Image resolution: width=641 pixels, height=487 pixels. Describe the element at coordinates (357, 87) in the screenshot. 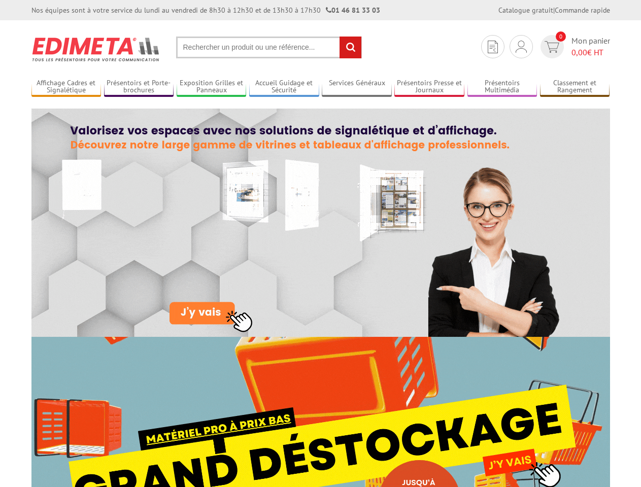

I see `a: Services Généraux` at that location.